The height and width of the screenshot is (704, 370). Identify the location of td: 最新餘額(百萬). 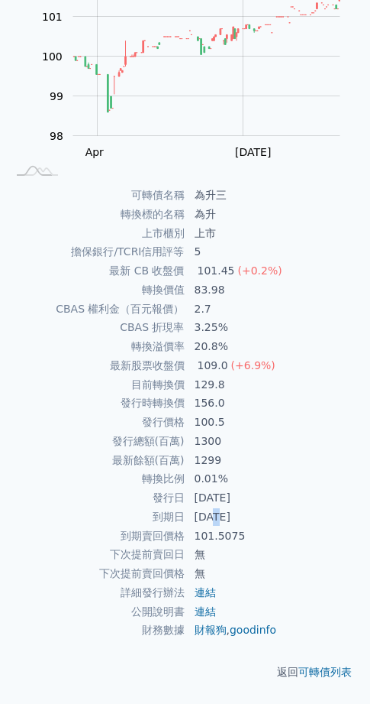
(95, 460).